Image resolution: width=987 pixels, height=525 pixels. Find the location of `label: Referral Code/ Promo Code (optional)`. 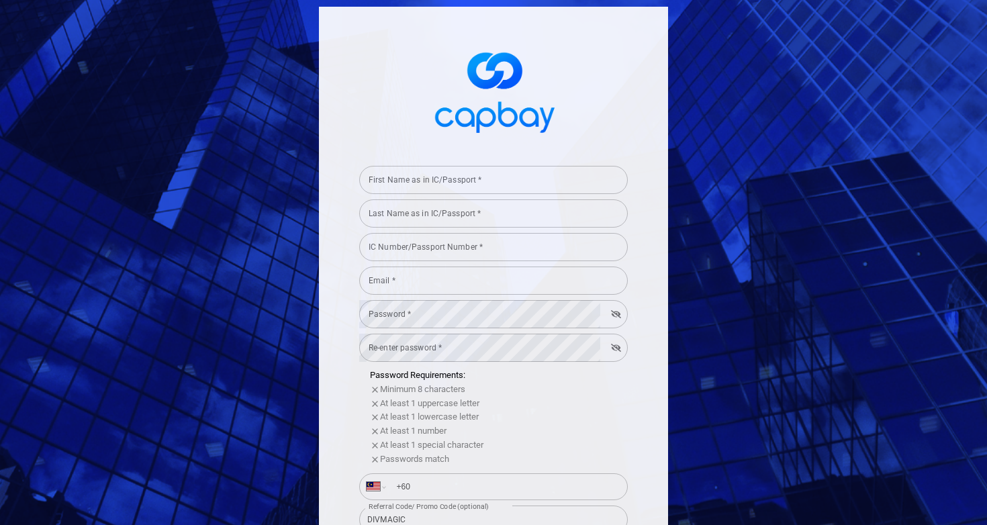

label: Referral Code/ Promo Code (optional) is located at coordinates (428, 506).